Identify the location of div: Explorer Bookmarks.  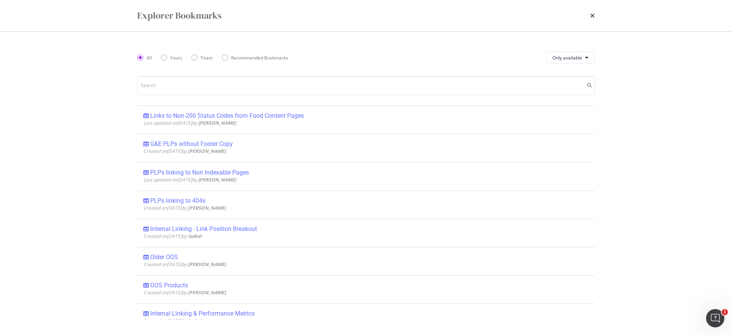
(179, 16).